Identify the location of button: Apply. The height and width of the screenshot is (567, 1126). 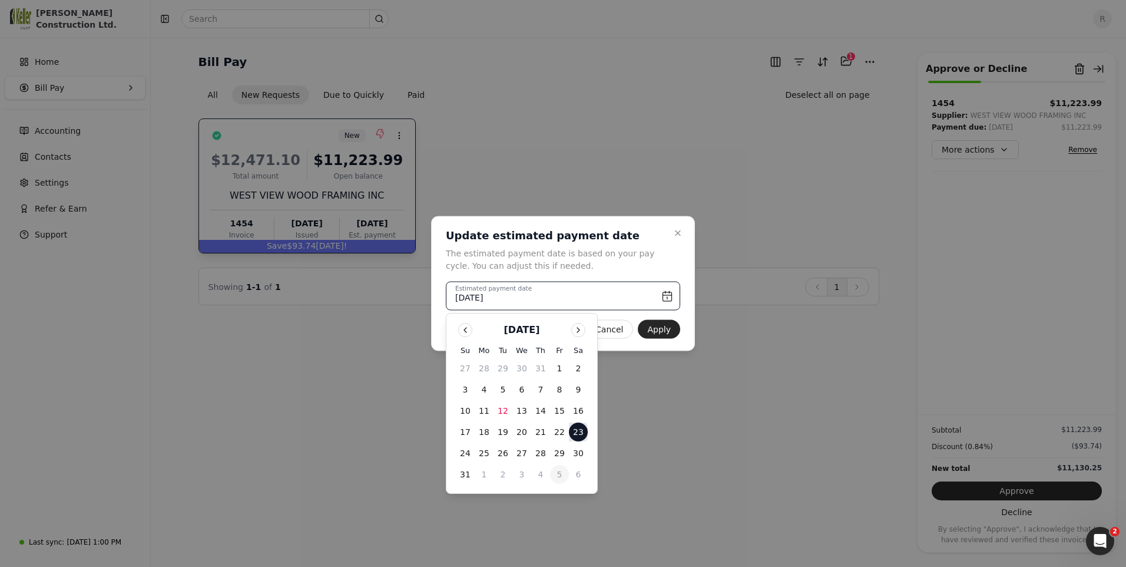
(659, 329).